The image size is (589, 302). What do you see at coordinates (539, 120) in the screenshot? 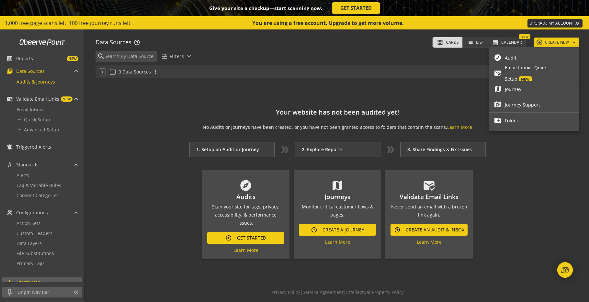
I see `span: Folder` at bounding box center [539, 120].